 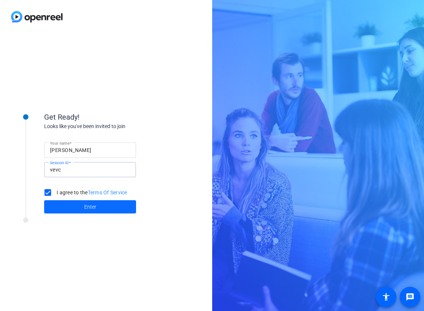 I want to click on div: Get Ready!, so click(x=118, y=117).